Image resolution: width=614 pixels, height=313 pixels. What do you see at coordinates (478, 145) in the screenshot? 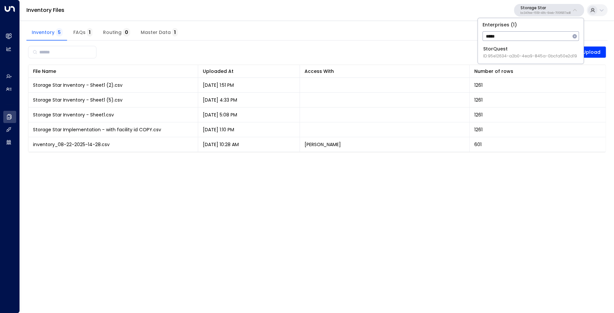
I see `span: 601` at bounding box center [478, 145].